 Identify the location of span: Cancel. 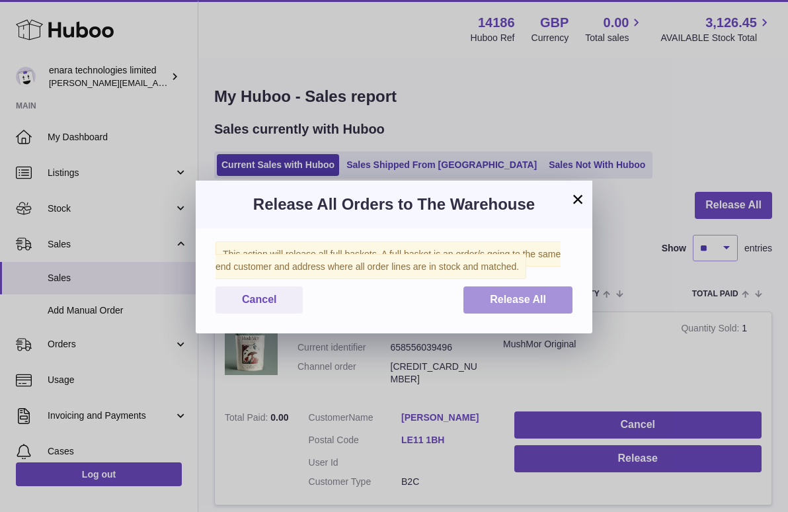
(259, 299).